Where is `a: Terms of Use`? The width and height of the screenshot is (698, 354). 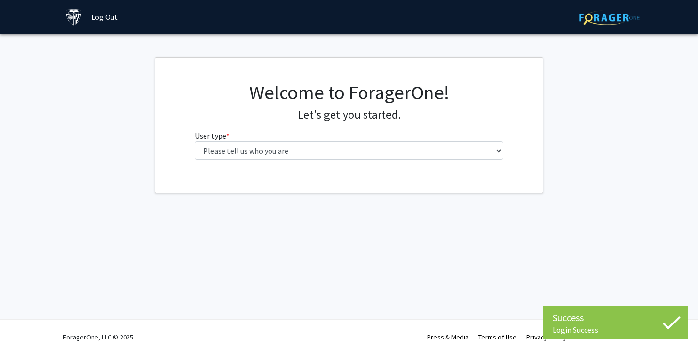 a: Terms of Use is located at coordinates (497, 337).